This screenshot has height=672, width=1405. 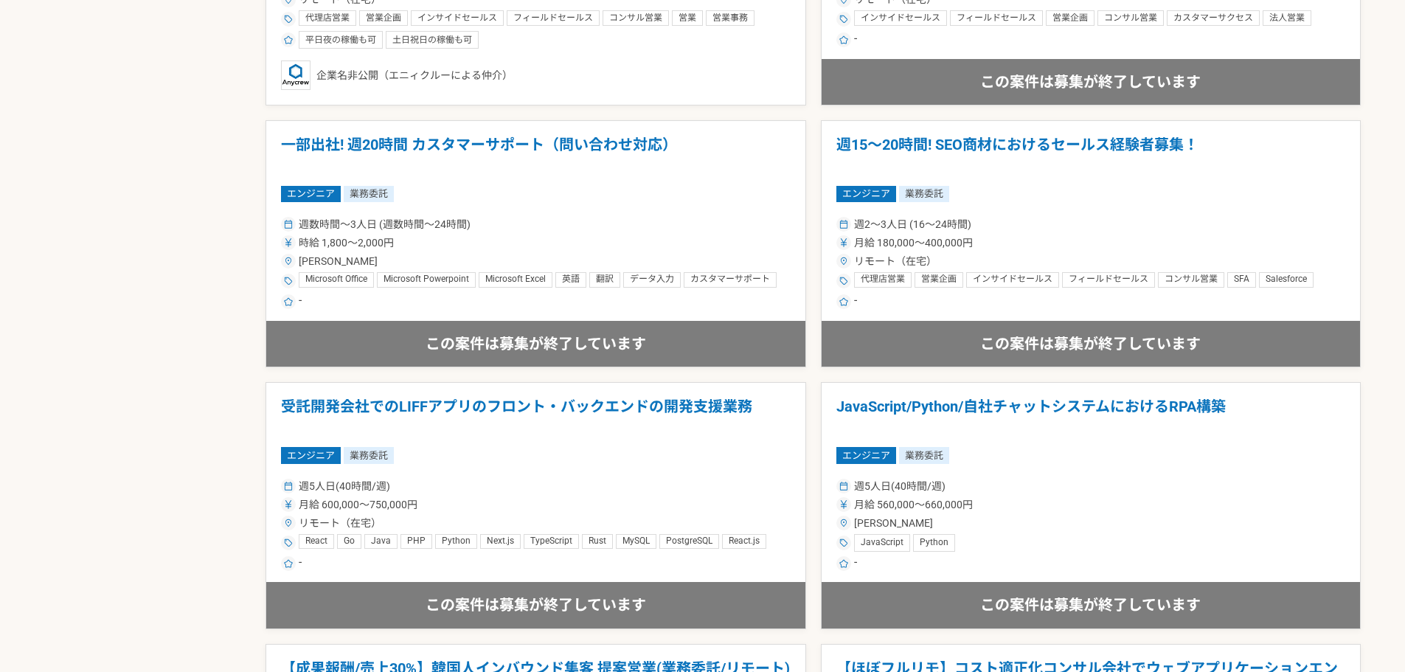 I want to click on div: 土日祝日の稼働も可, so click(x=432, y=40).